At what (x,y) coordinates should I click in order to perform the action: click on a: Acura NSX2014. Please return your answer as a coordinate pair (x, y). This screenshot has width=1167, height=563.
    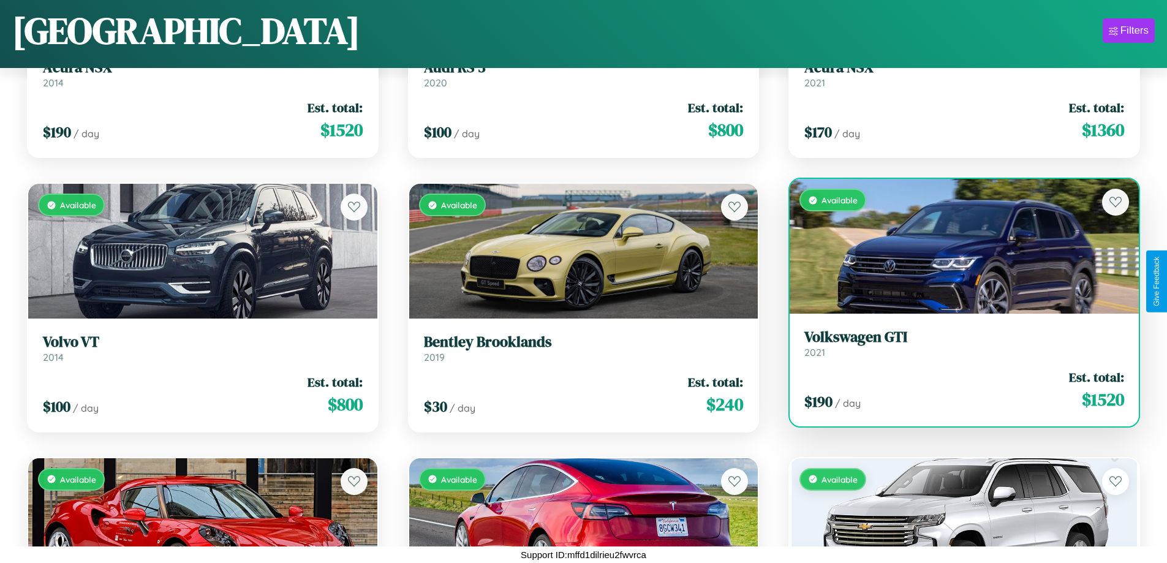
    Looking at the image, I should click on (203, 74).